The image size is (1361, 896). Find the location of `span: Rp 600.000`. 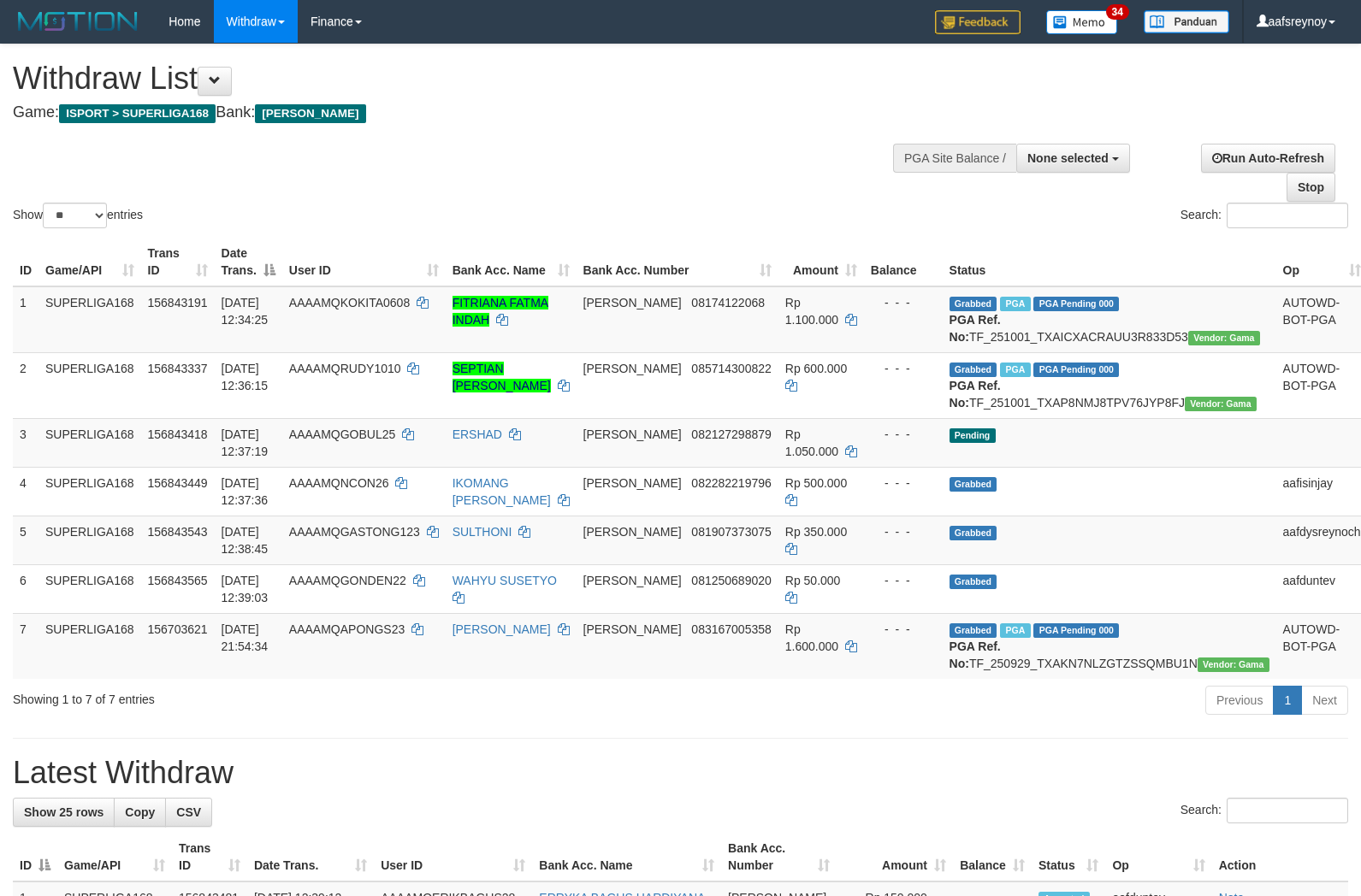

span: Rp 600.000 is located at coordinates (816, 369).